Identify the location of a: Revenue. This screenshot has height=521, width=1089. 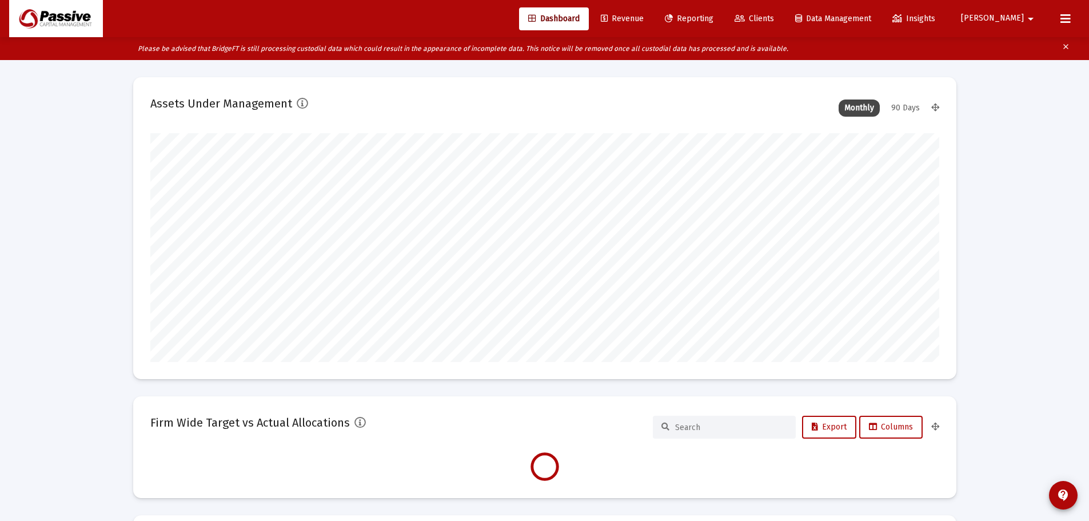
(622, 19).